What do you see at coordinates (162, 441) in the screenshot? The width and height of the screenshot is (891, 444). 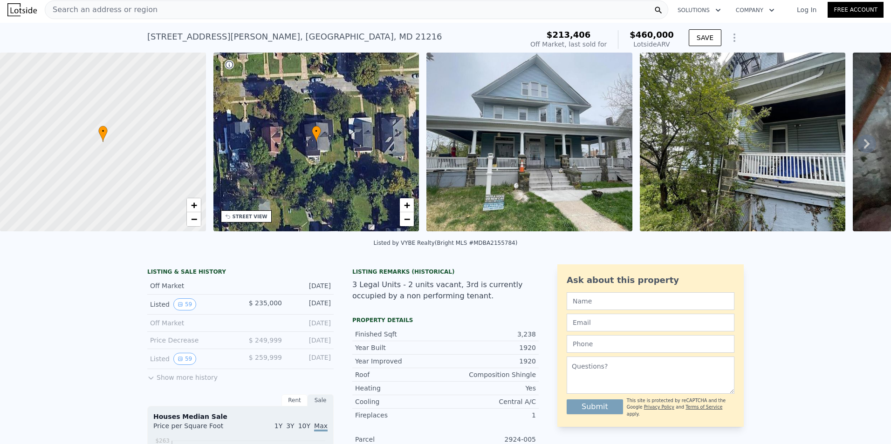 I see `tspan: $263` at bounding box center [162, 441].